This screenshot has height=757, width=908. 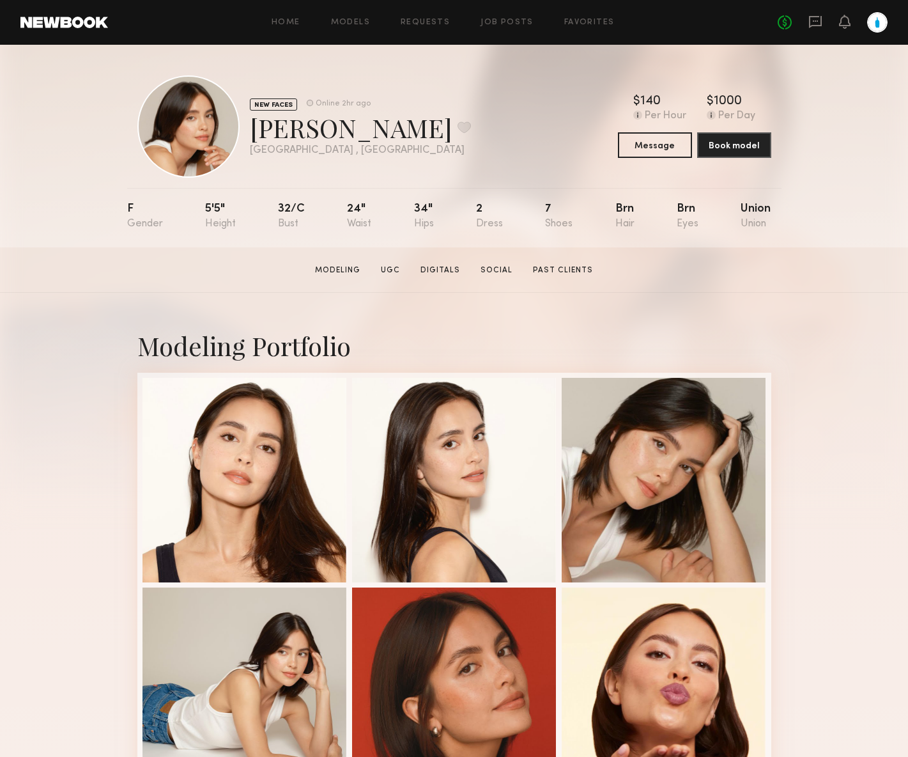 I want to click on div: Per Day, so click(x=737, y=116).